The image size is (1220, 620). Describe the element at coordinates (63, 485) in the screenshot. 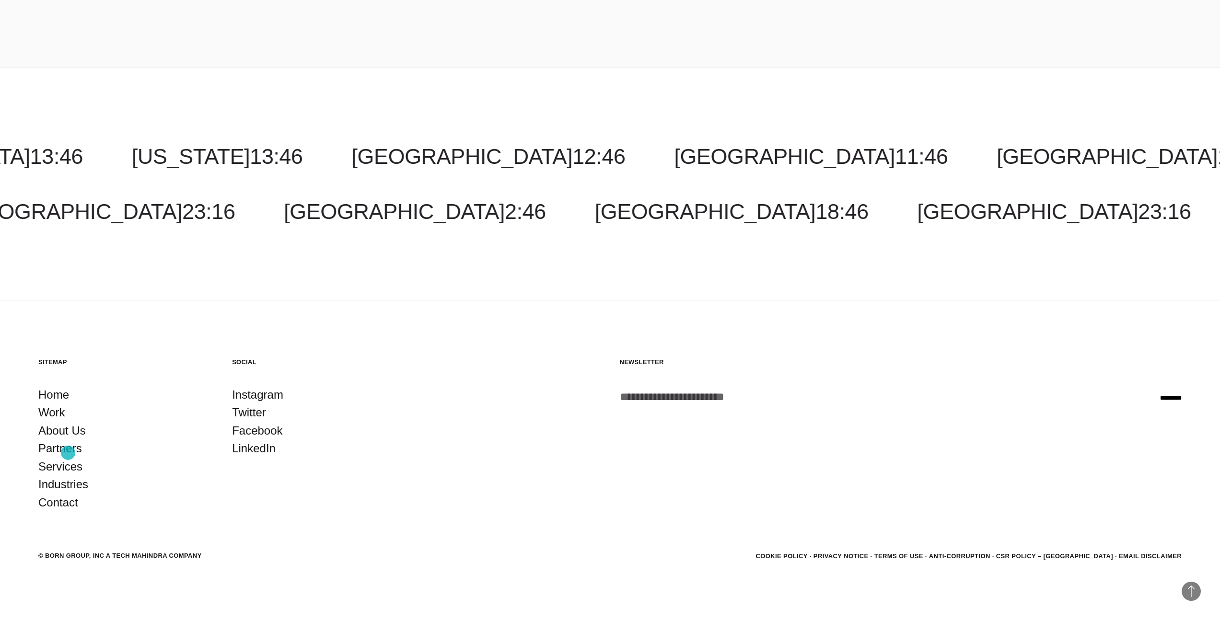

I see `a: Industries` at that location.